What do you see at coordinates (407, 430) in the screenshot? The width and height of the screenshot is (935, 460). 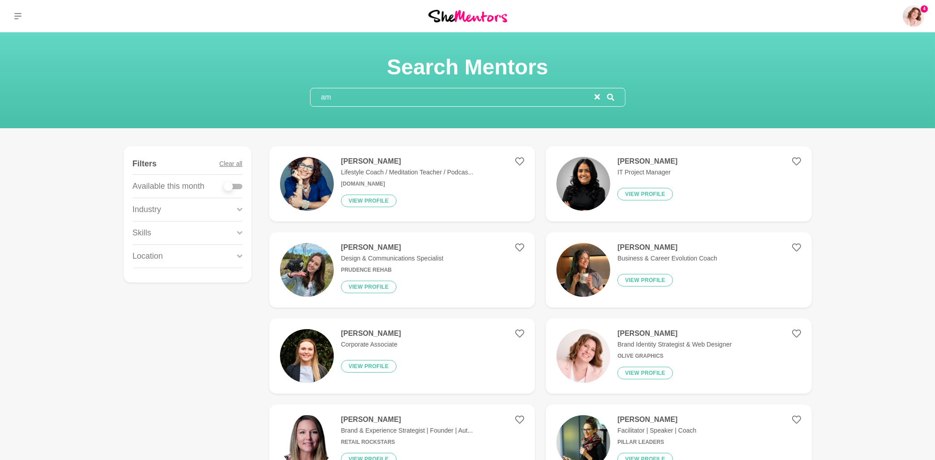 I see `p: Brand & Experience Strategist | Founder | Aut...` at bounding box center [407, 430].